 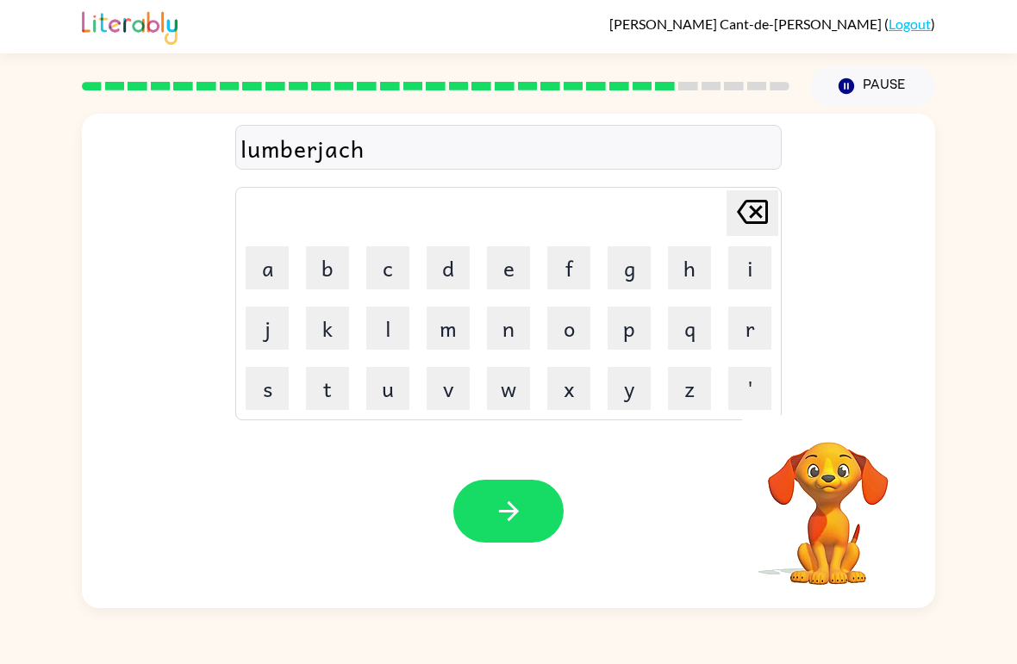 I want to click on button: Pause, so click(x=872, y=86).